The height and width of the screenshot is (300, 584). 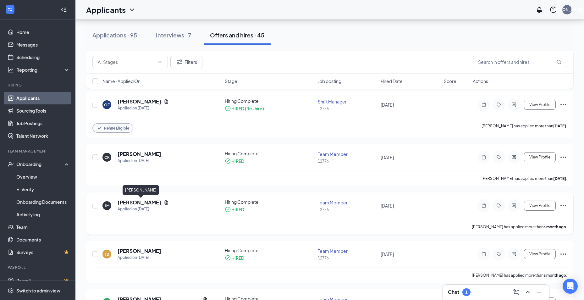 What do you see at coordinates (43, 98) in the screenshot?
I see `a: Applicants` at bounding box center [43, 98].